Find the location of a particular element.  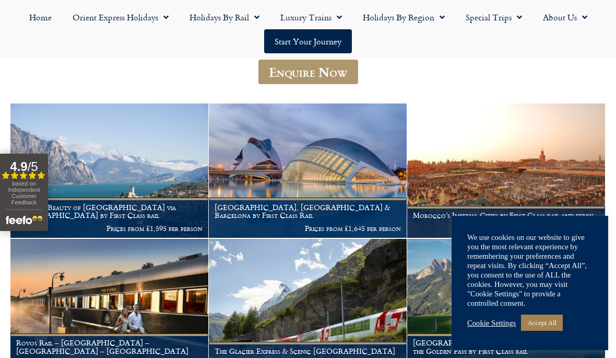

nav: Menu is located at coordinates (308, 29).